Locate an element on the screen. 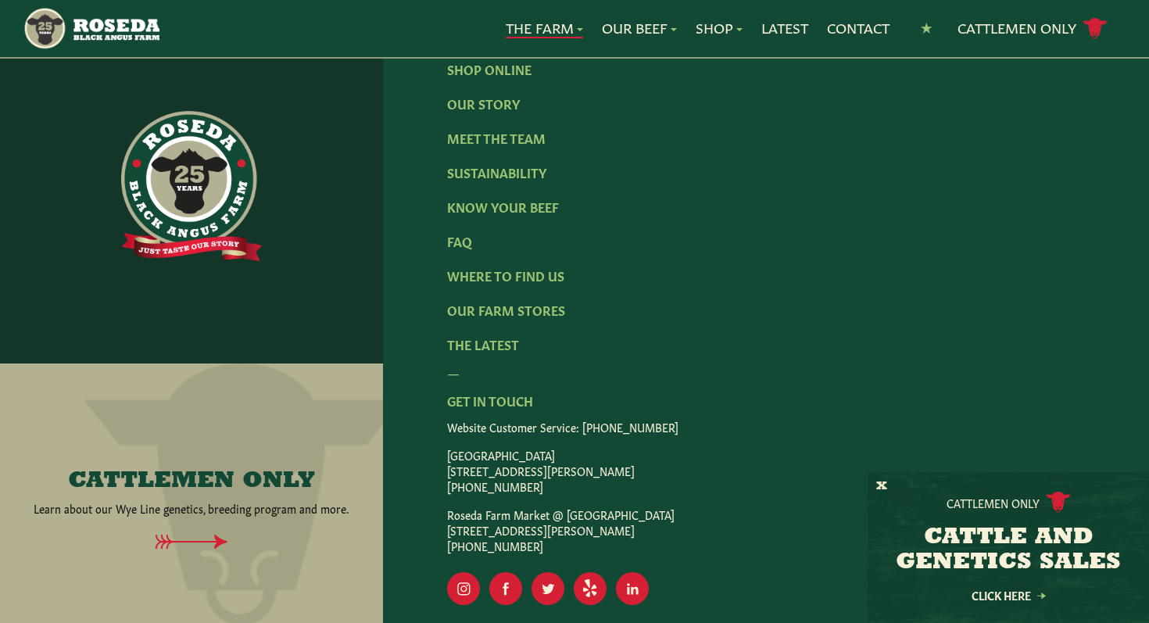  a: Where To Find Us is located at coordinates (506, 275).